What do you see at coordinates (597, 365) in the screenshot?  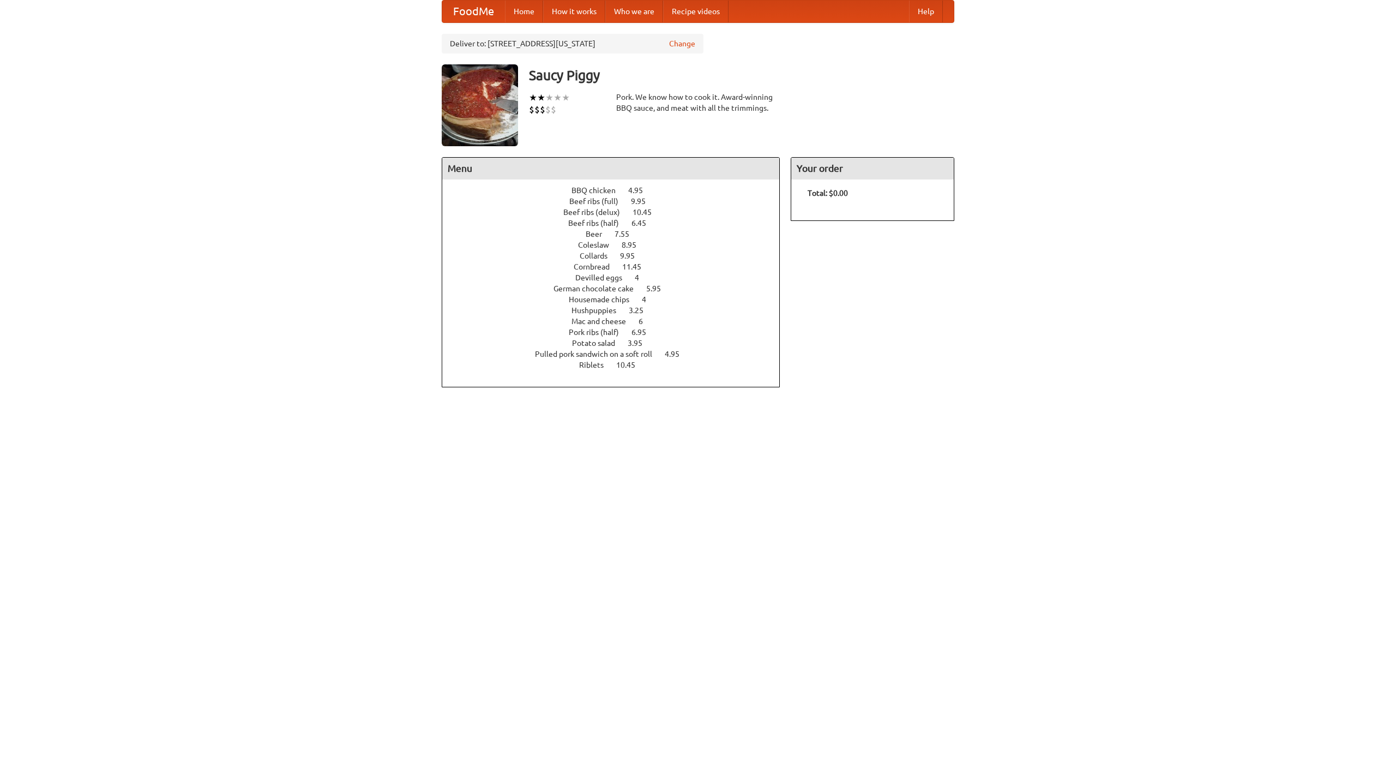 I see `span: Riblets` at bounding box center [597, 365].